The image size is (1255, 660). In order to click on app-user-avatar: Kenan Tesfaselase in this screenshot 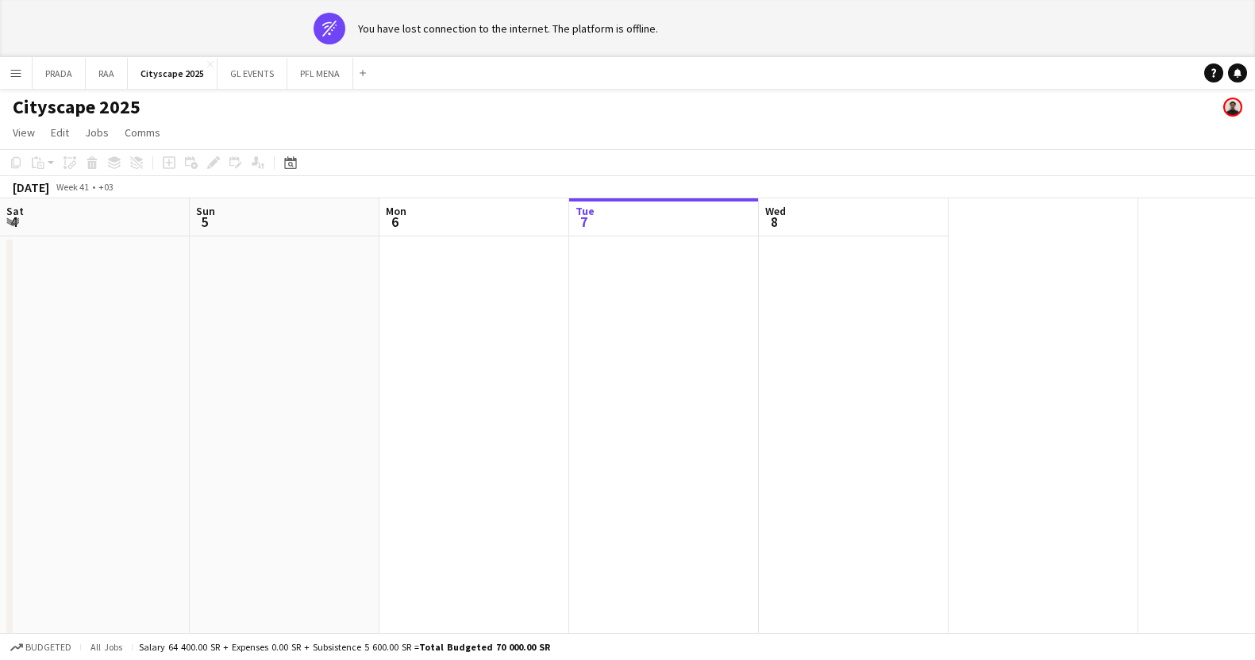, I will do `click(1232, 107)`.